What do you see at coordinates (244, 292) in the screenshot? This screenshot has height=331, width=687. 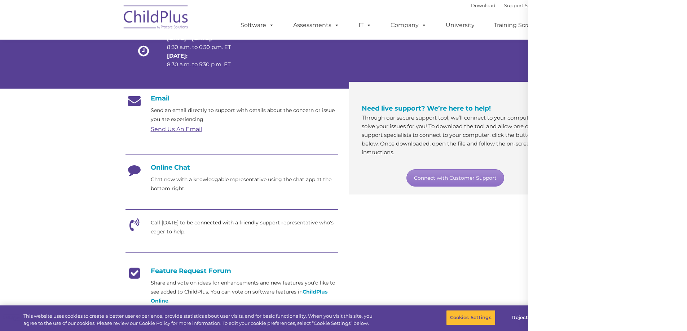 I see `p: Share and vote on ideas for enhancements and new features you’d like to see added to ChildPlus. Y...` at bounding box center [244, 292].